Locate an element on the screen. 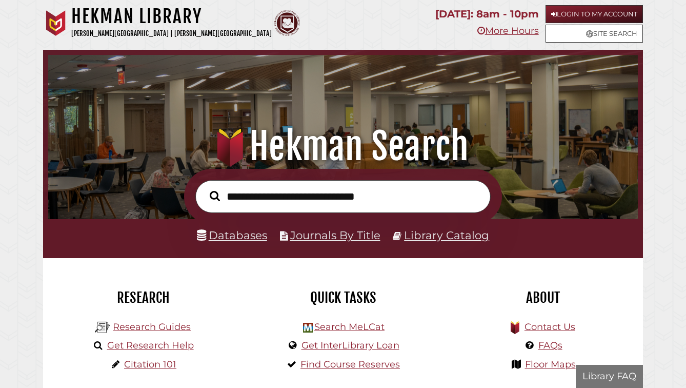 This screenshot has width=686, height=388. a: Site Search is located at coordinates (594, 33).